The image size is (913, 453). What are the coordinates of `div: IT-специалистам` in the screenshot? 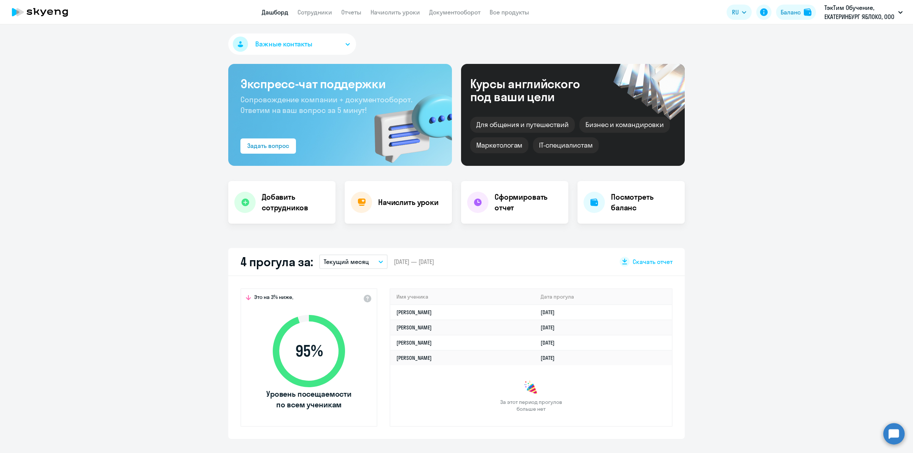 It's located at (565, 145).